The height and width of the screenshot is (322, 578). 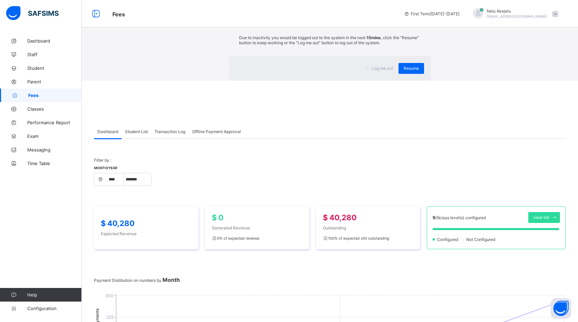 I want to click on span: Time Table, so click(x=54, y=163).